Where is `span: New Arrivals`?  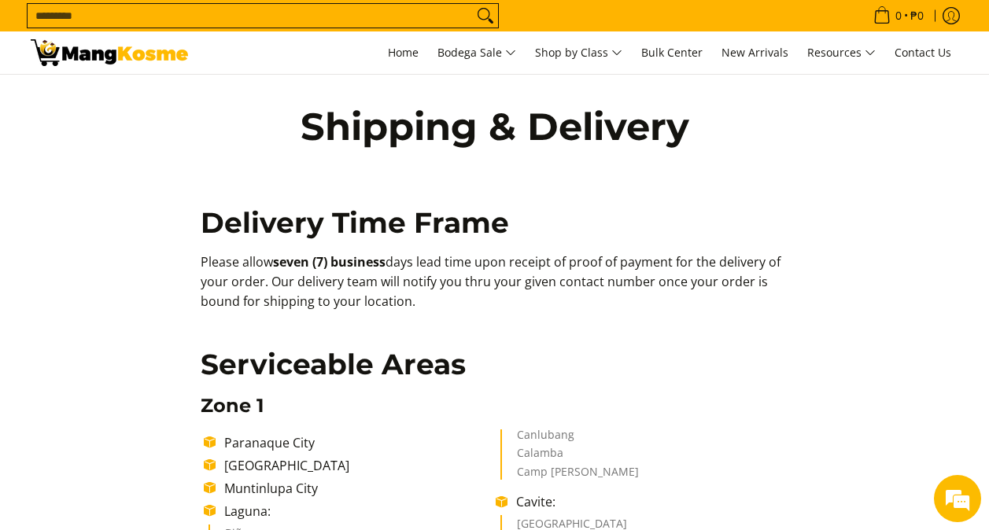 span: New Arrivals is located at coordinates (754, 52).